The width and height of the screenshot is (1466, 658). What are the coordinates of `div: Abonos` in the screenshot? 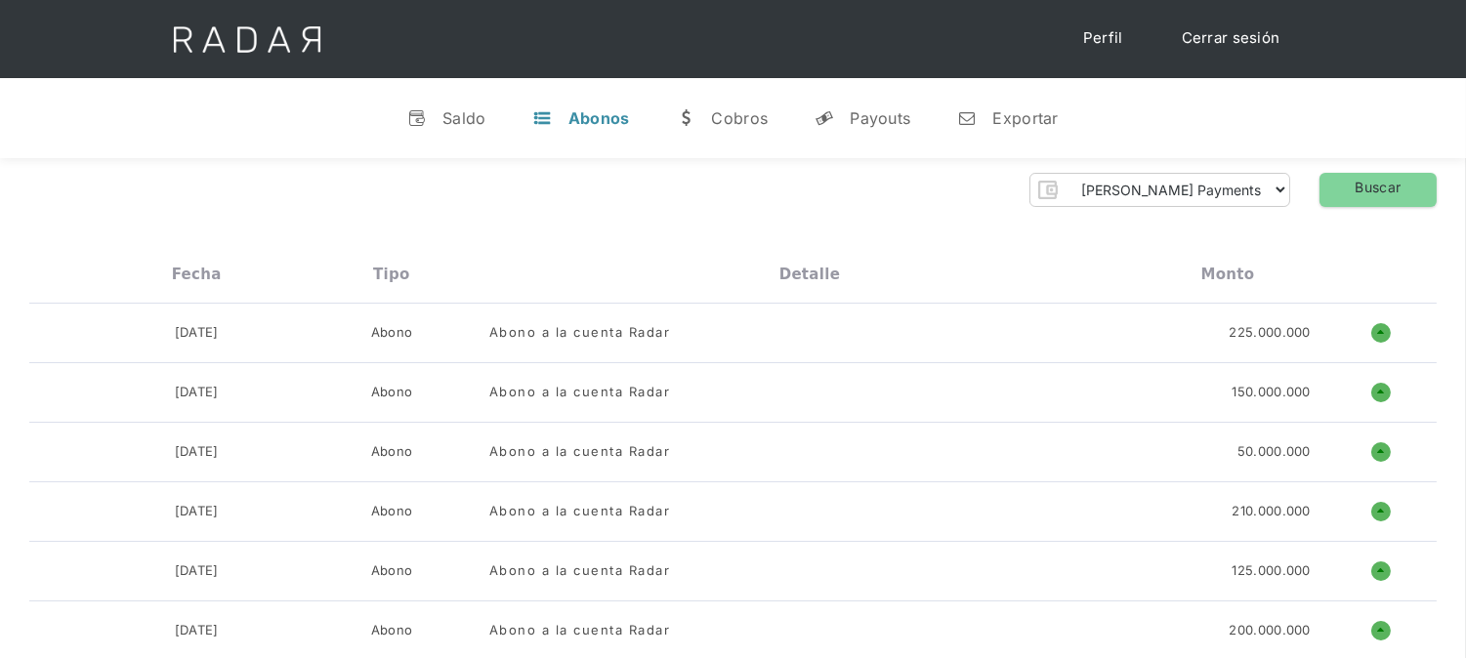 It's located at (599, 118).